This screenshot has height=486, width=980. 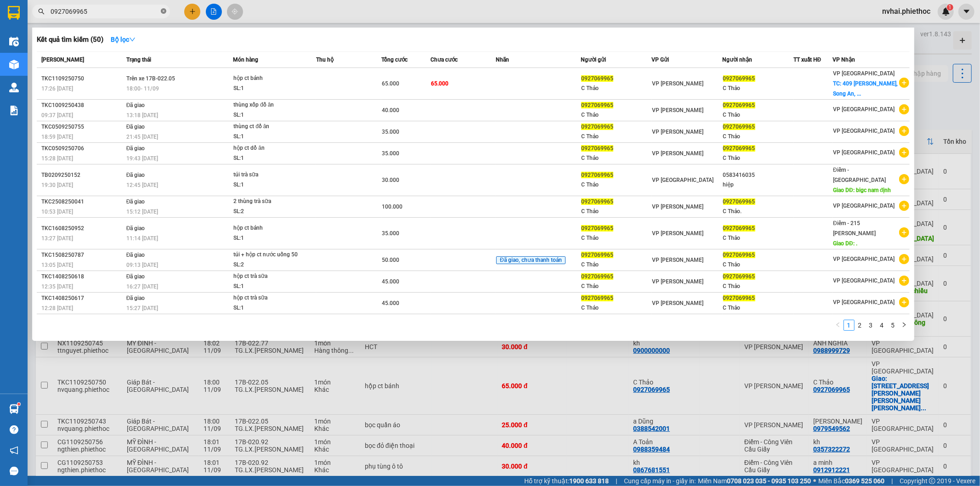 What do you see at coordinates (268, 255) in the screenshot?
I see `div: túi + hộp ct nước uống 50` at bounding box center [268, 255].